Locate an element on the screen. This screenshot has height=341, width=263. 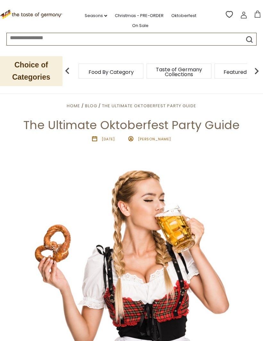
span: Taste of Germany Collections is located at coordinates (179, 72).